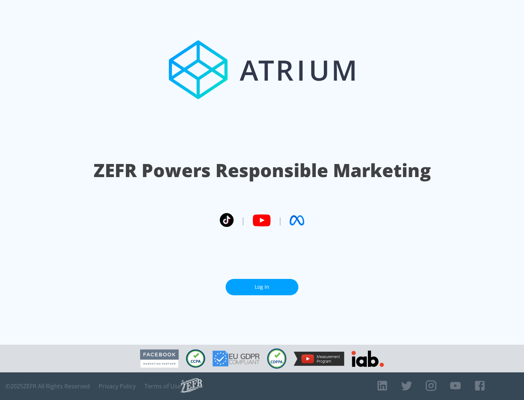 The width and height of the screenshot is (524, 400). Describe the element at coordinates (277, 359) in the screenshot. I see `img: COPPA Compliant` at that location.